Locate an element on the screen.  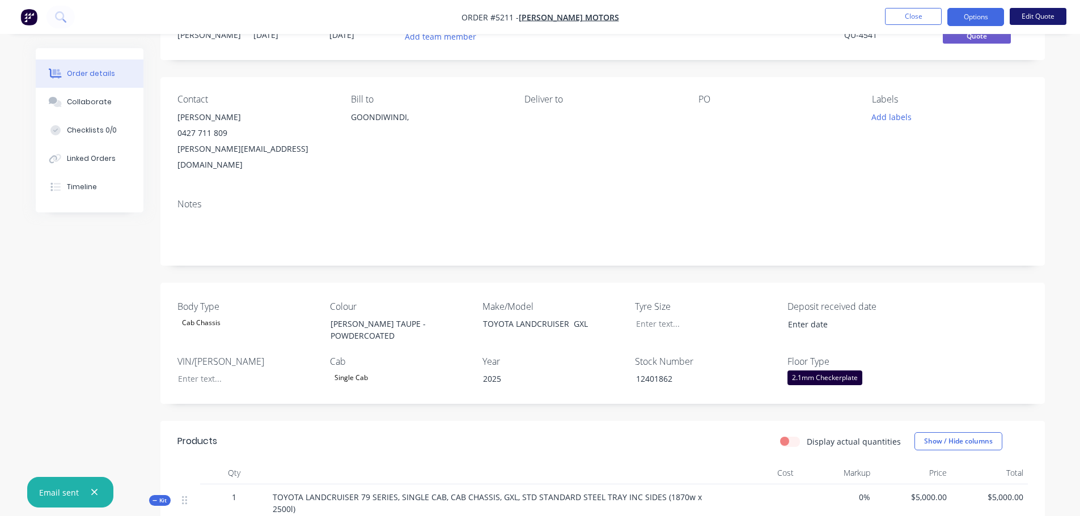
button: Close is located at coordinates (913, 16).